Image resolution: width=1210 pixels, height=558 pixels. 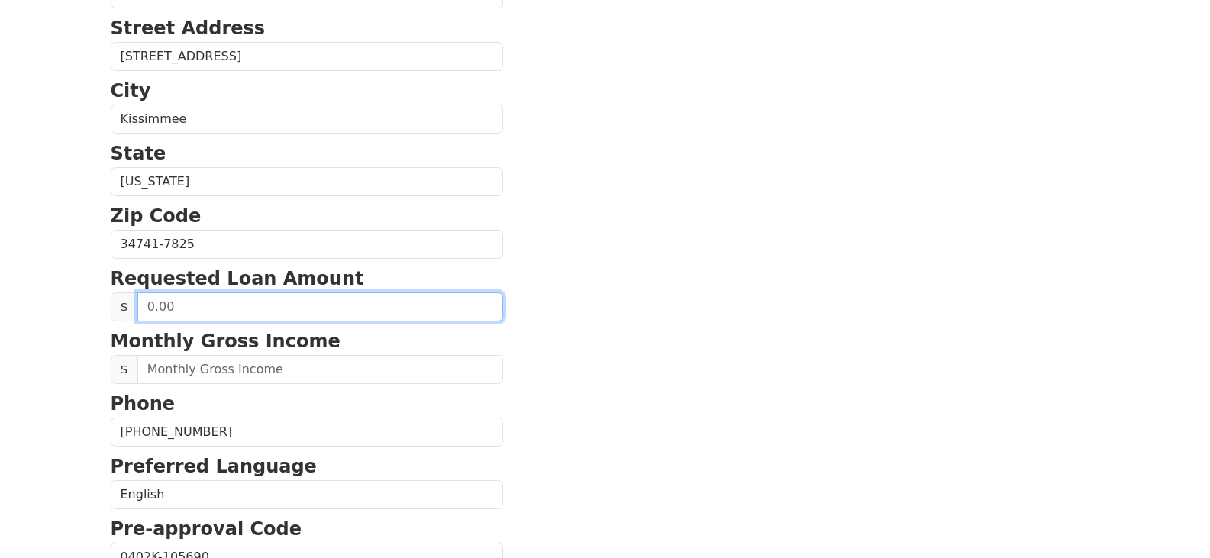 I want to click on strong: State, so click(x=138, y=153).